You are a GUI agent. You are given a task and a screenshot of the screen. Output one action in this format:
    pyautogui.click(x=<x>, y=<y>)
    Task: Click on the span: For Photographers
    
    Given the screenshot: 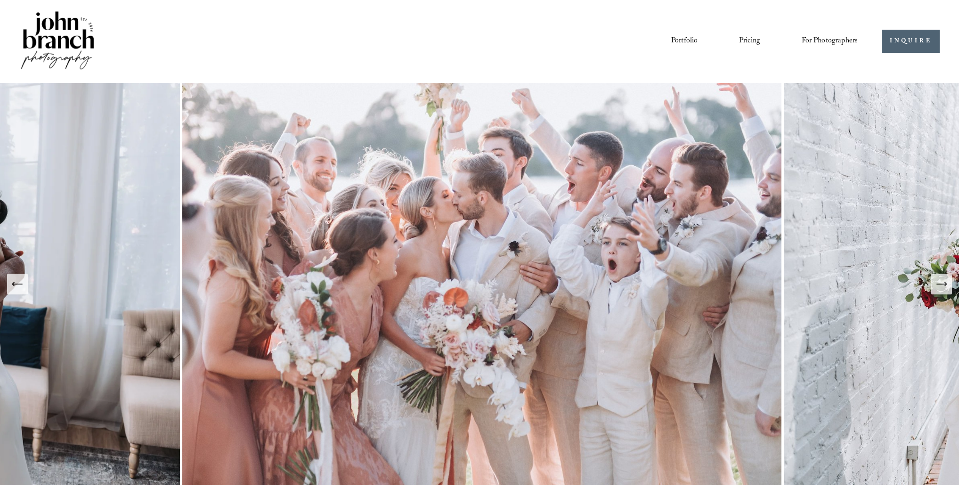 What is the action you would take?
    pyautogui.click(x=830, y=41)
    